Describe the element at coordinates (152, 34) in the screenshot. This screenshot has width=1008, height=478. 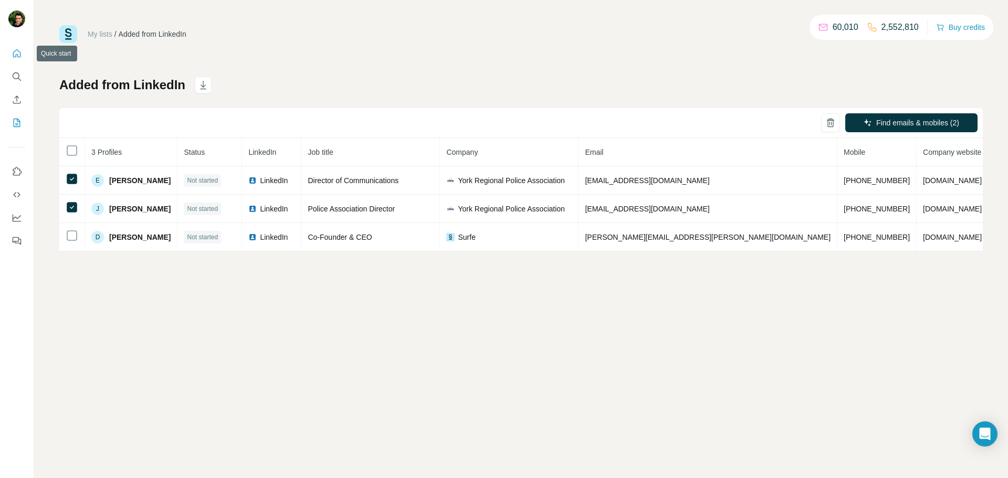
I see `div: Added from LinkedIn` at that location.